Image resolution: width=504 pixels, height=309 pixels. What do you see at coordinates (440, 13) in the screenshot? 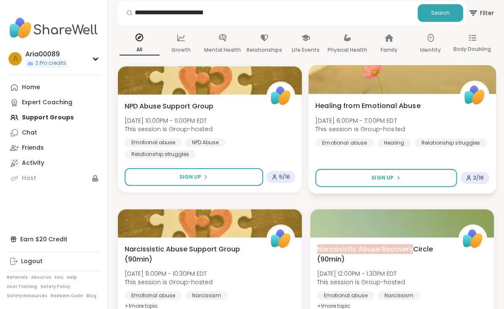
I see `span: Search` at bounding box center [440, 13].